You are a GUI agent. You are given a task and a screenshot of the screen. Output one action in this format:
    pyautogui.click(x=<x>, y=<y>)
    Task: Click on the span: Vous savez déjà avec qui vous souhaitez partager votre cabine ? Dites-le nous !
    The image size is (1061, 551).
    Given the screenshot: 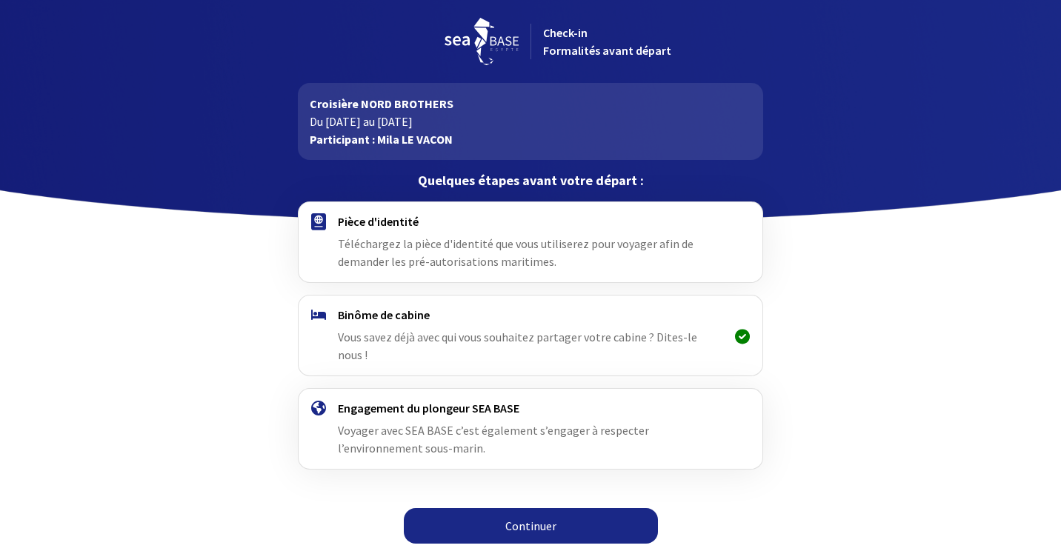 What is the action you would take?
    pyautogui.click(x=517, y=346)
    